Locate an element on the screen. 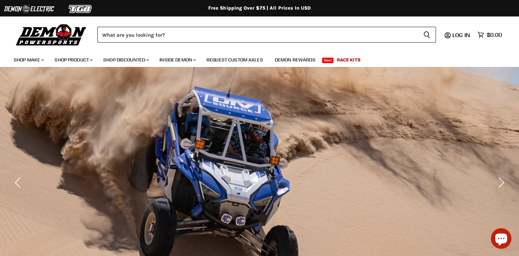 The height and width of the screenshot is (256, 519). span: New! is located at coordinates (328, 60).